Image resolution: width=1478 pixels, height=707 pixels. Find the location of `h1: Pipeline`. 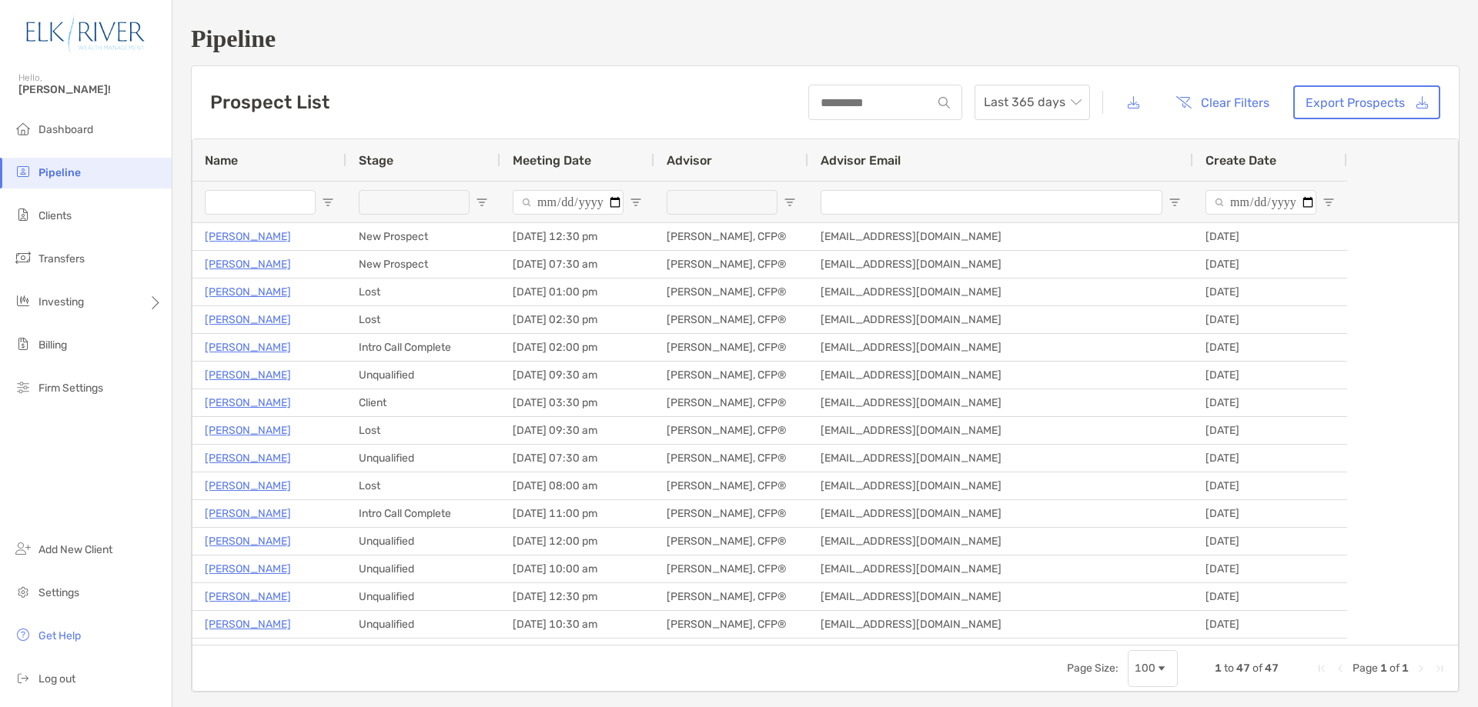

h1: Pipeline is located at coordinates (825, 38).